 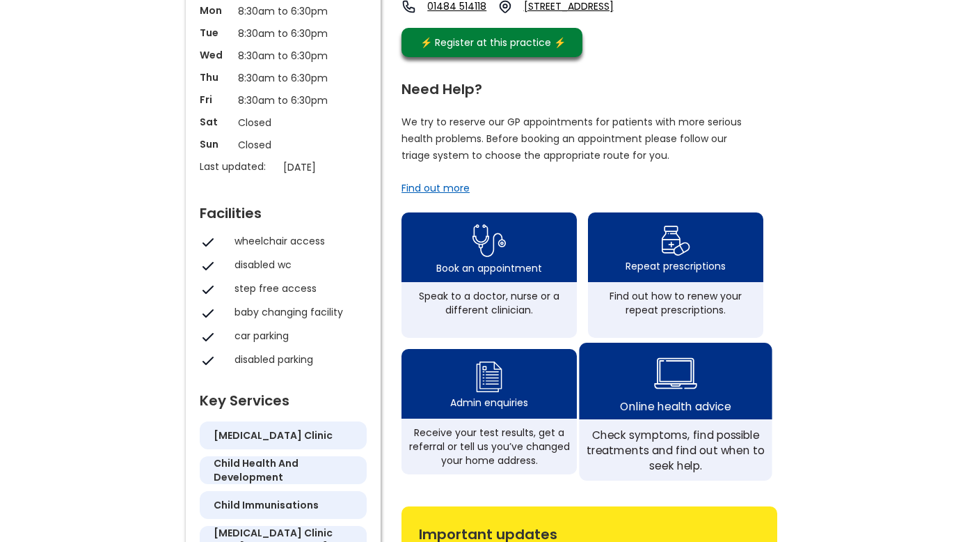 I want to click on div: step free access, so click(x=297, y=288).